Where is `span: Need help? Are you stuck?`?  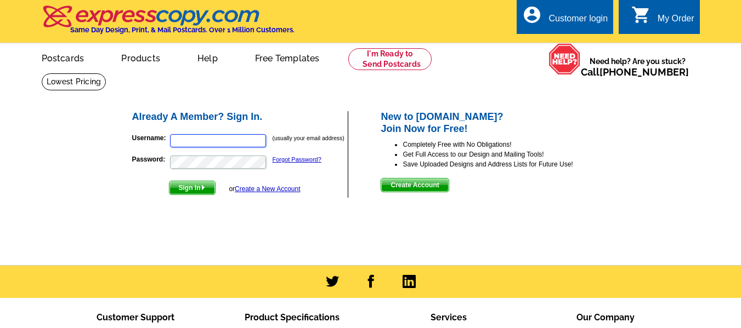
span: Need help? Are you stuck? is located at coordinates (637, 67).